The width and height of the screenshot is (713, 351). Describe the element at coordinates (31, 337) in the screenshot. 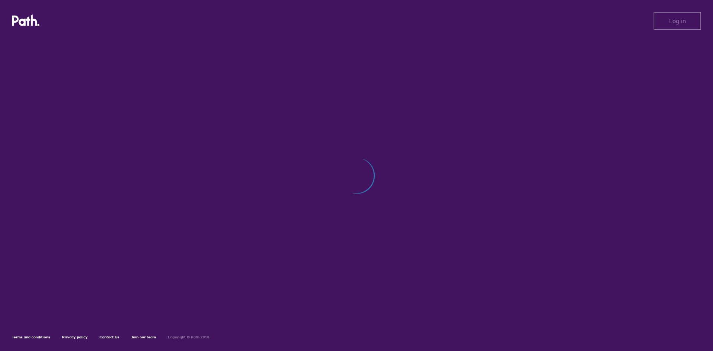

I see `a: Terms and conditions` at that location.